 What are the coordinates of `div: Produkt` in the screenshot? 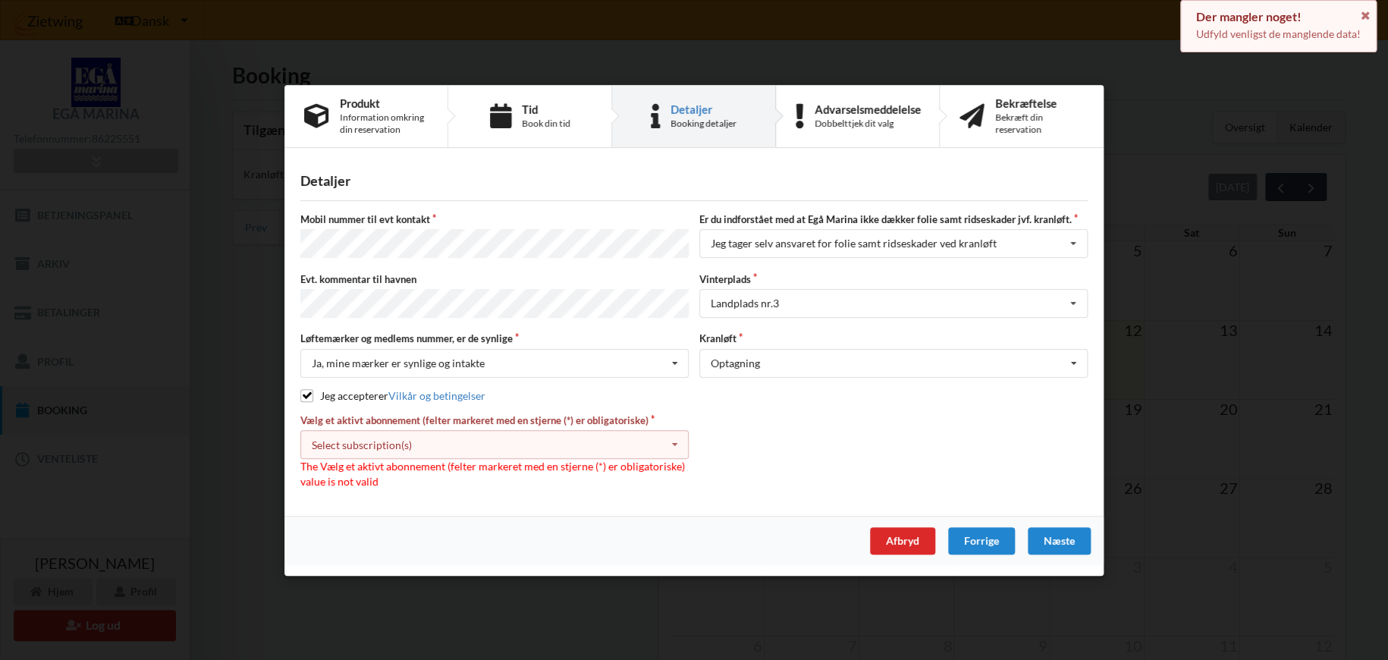 It's located at (384, 103).